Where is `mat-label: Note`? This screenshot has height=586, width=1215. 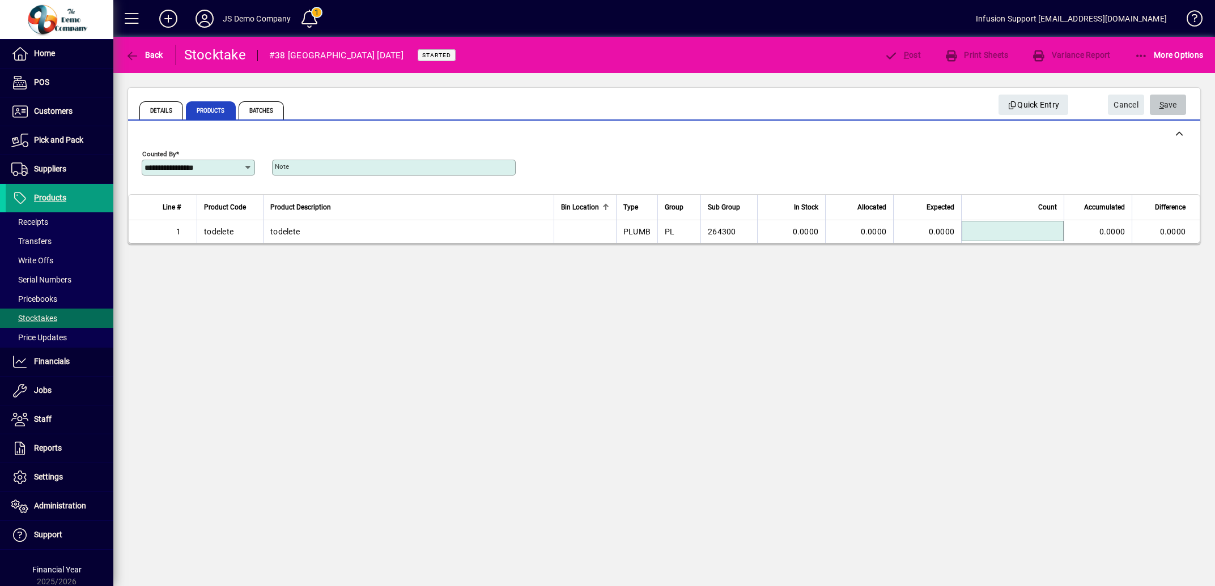 mat-label: Note is located at coordinates (282, 167).